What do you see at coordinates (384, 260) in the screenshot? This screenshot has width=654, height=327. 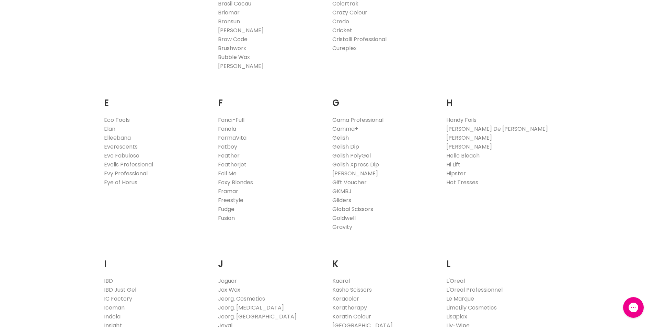 I see `h2: K` at bounding box center [384, 260].